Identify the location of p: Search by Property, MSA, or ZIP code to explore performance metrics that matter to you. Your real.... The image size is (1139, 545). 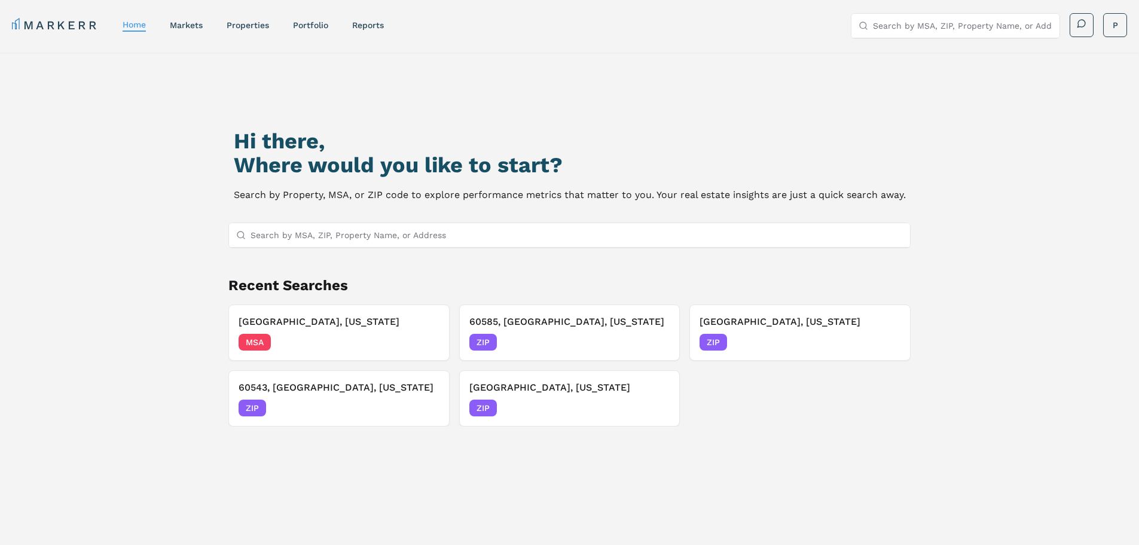
(570, 195).